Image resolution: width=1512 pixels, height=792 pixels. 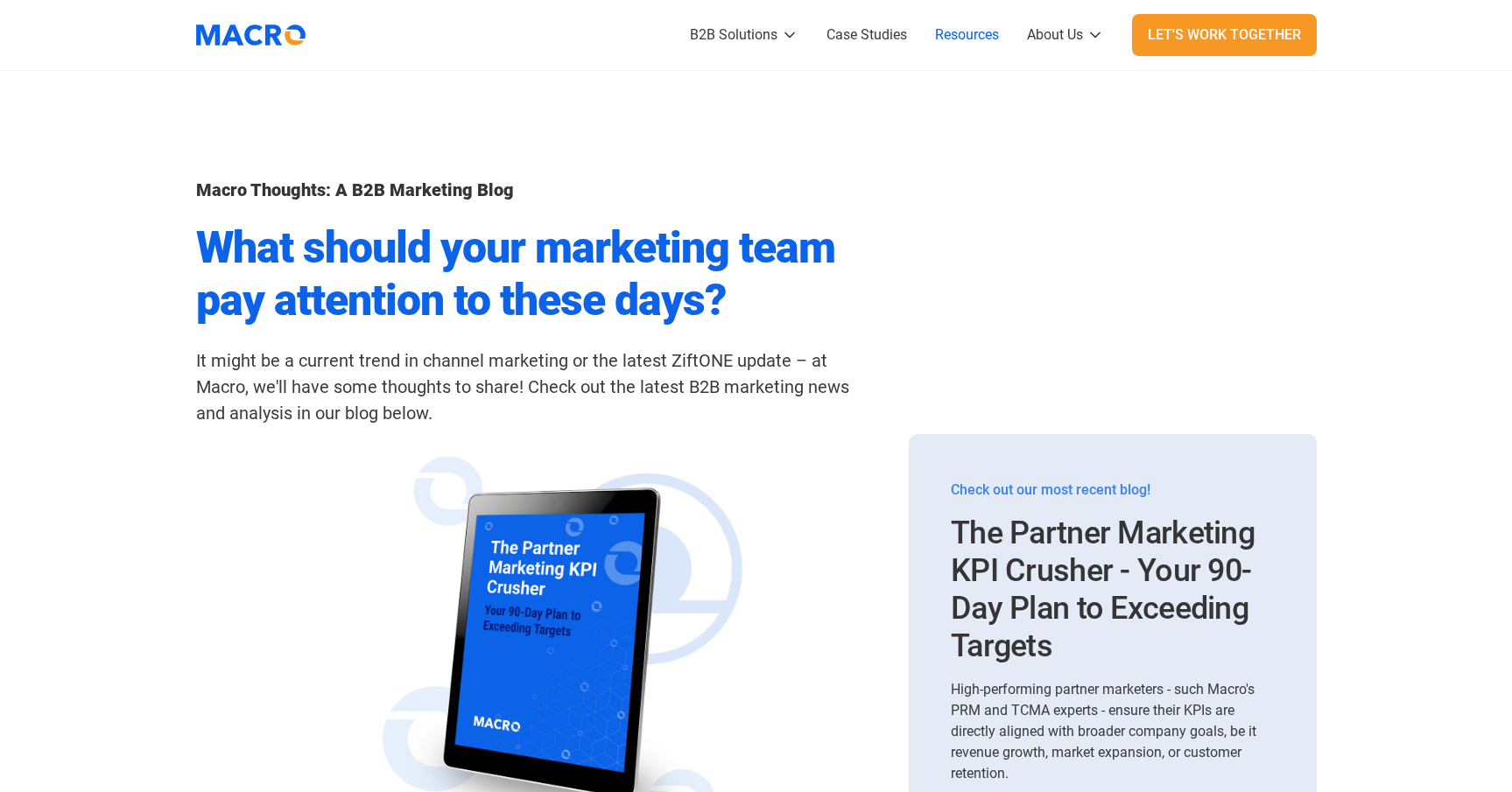 What do you see at coordinates (533, 274) in the screenshot?
I see `h2: What should your marketing team pay attention to these days?` at bounding box center [533, 274].